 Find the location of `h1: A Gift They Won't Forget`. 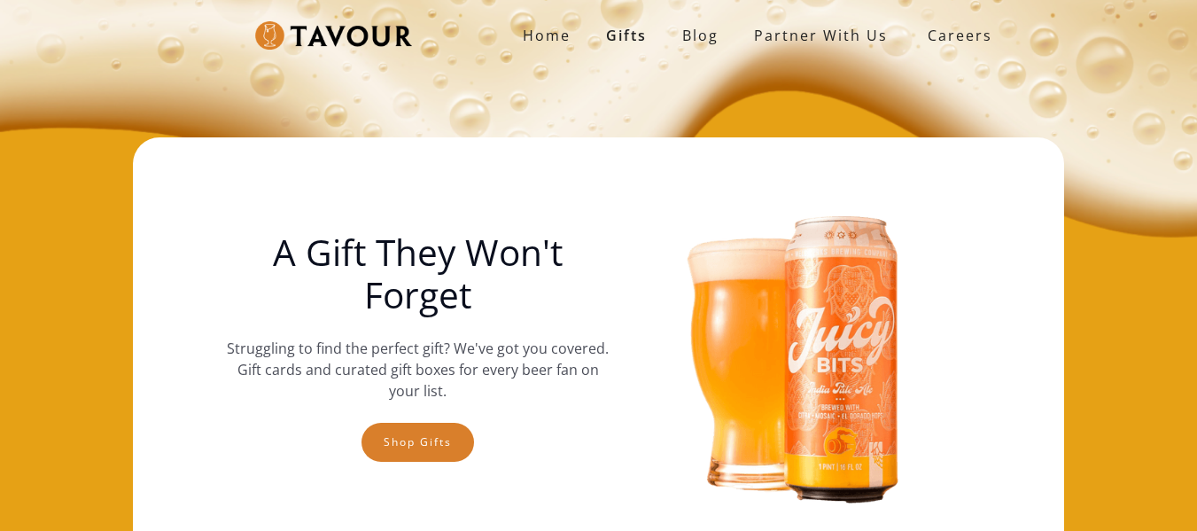

h1: A Gift They Won't Forget is located at coordinates (417, 274).